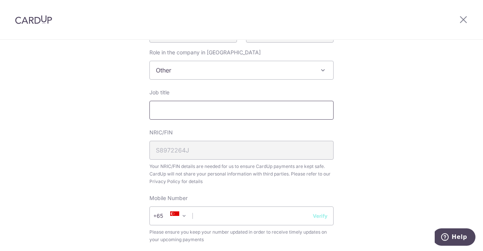 The height and width of the screenshot is (251, 483). I want to click on span: Please ensure you keep your number updated in order to receive timely updates on your upcoming pa..., so click(242, 236).